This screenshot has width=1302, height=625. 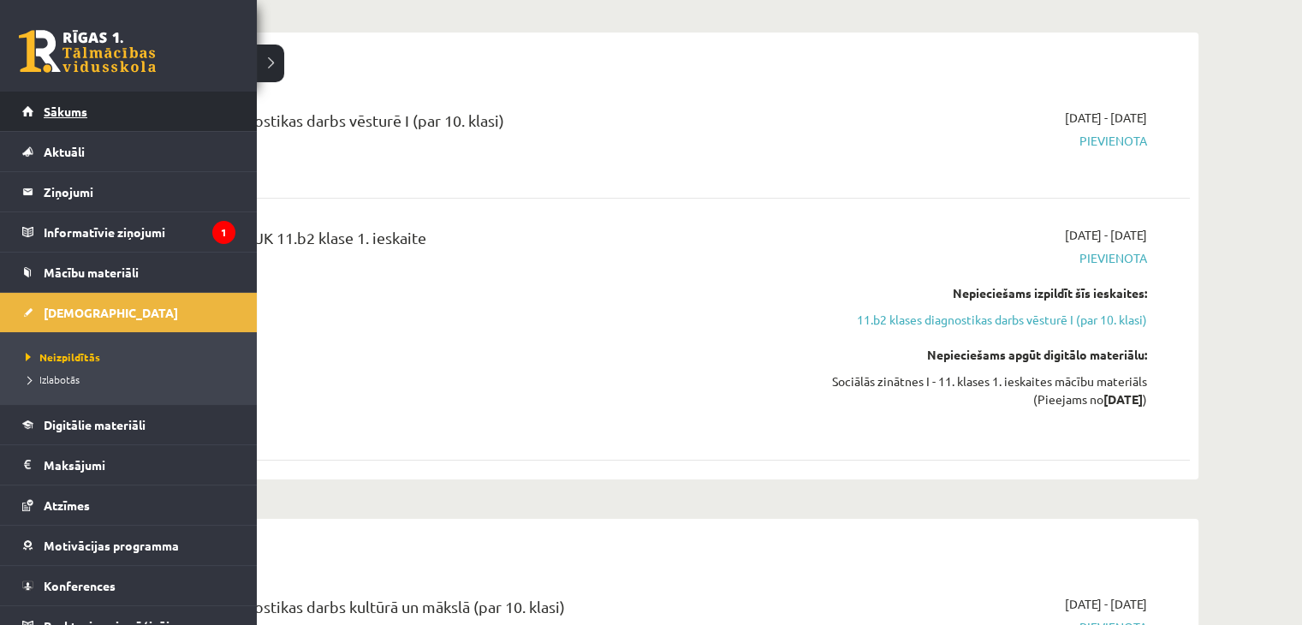 I want to click on legend: Maksājumi, so click(x=140, y=465).